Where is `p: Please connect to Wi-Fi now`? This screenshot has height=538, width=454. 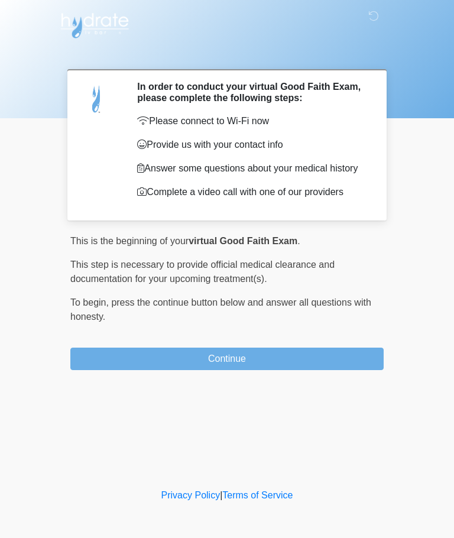 p: Please connect to Wi-Fi now is located at coordinates (251, 121).